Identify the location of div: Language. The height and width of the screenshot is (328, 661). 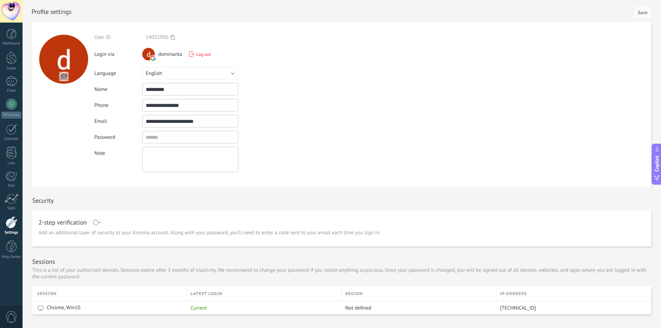
(118, 73).